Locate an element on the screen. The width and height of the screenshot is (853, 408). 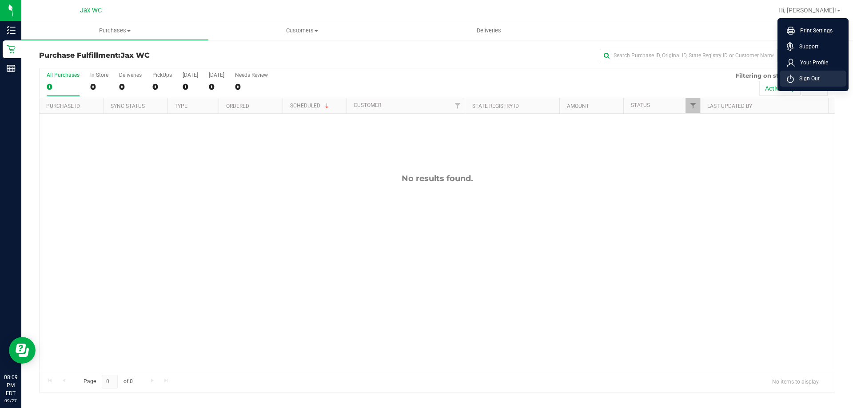
div: All Purchases is located at coordinates (63, 75).